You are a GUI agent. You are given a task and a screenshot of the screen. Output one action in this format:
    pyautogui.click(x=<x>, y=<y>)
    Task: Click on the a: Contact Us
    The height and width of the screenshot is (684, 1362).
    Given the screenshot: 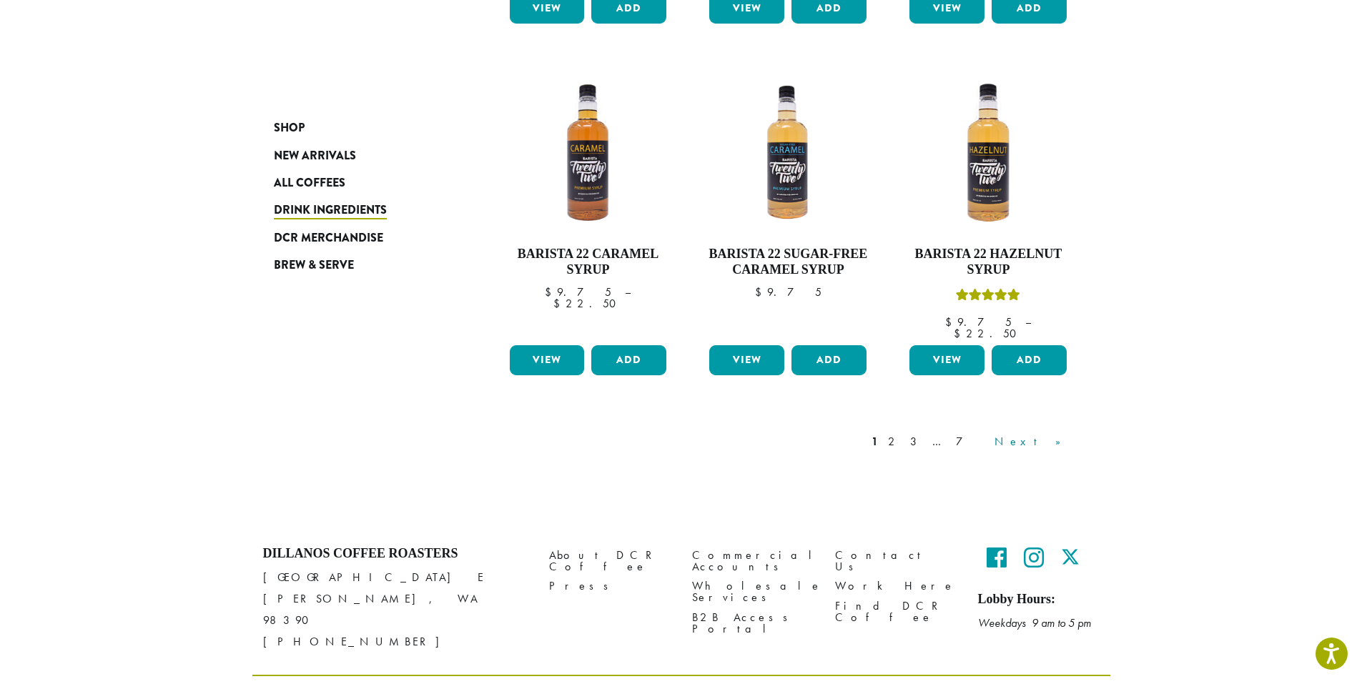 What is the action you would take?
    pyautogui.click(x=896, y=561)
    